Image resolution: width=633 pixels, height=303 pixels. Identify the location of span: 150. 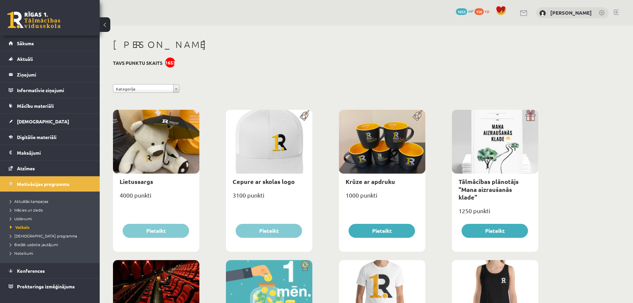
(479, 12).